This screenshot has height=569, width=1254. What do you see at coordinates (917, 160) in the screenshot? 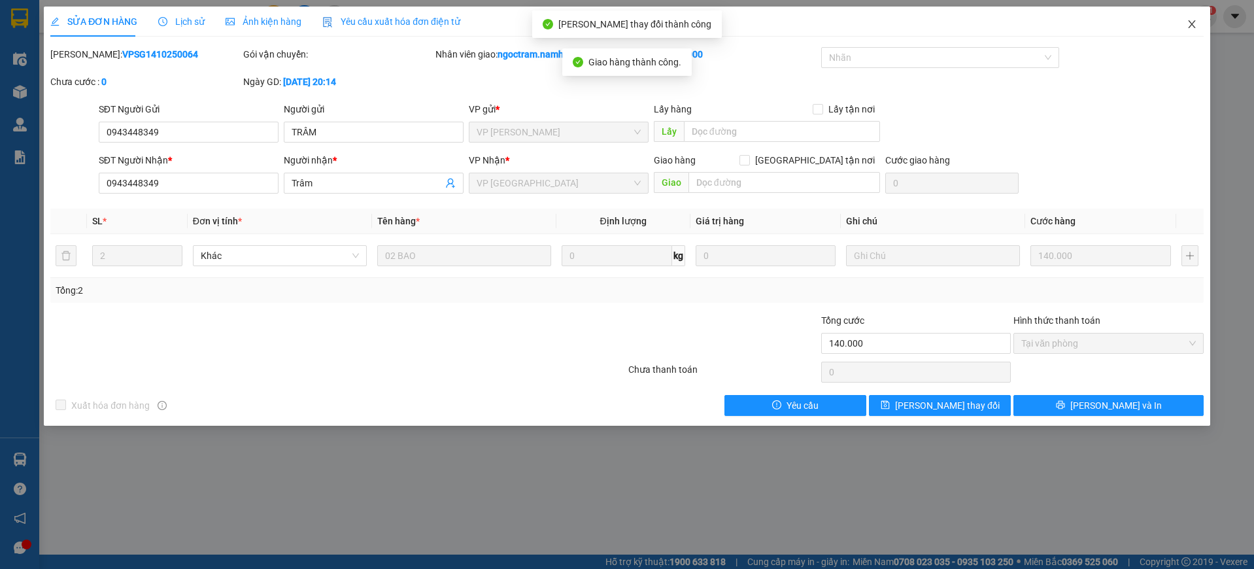
I see `label: Cước giao hàng` at bounding box center [917, 160].